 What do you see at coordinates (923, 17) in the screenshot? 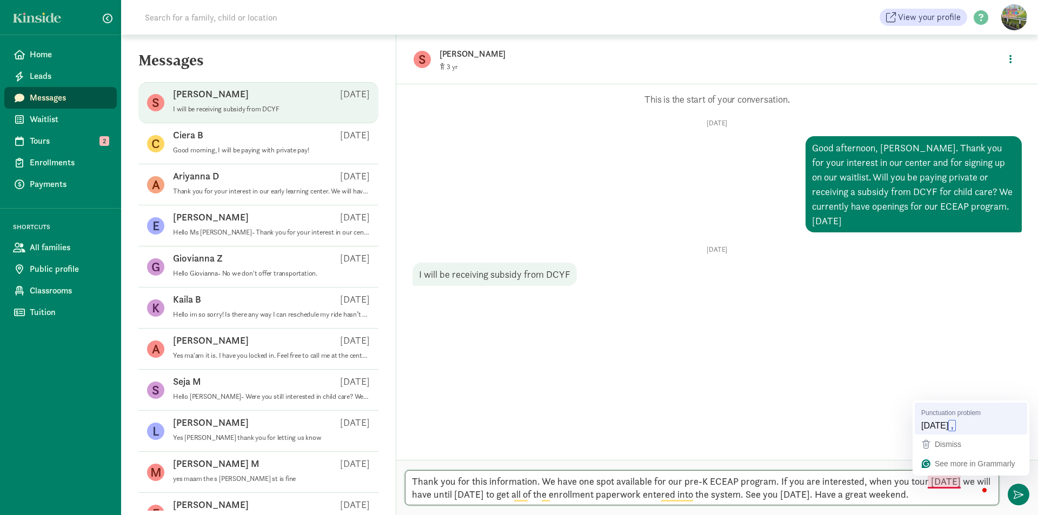
I see `a: View your profile` at bounding box center [923, 17].